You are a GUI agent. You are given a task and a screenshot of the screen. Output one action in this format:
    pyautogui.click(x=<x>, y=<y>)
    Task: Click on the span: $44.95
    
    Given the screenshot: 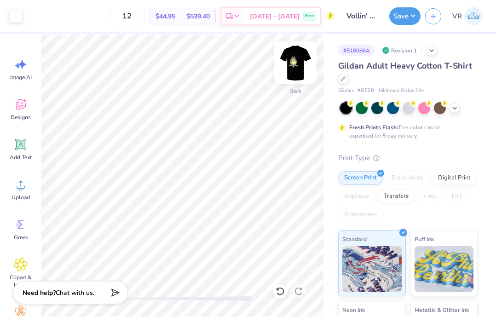 What is the action you would take?
    pyautogui.click(x=165, y=16)
    